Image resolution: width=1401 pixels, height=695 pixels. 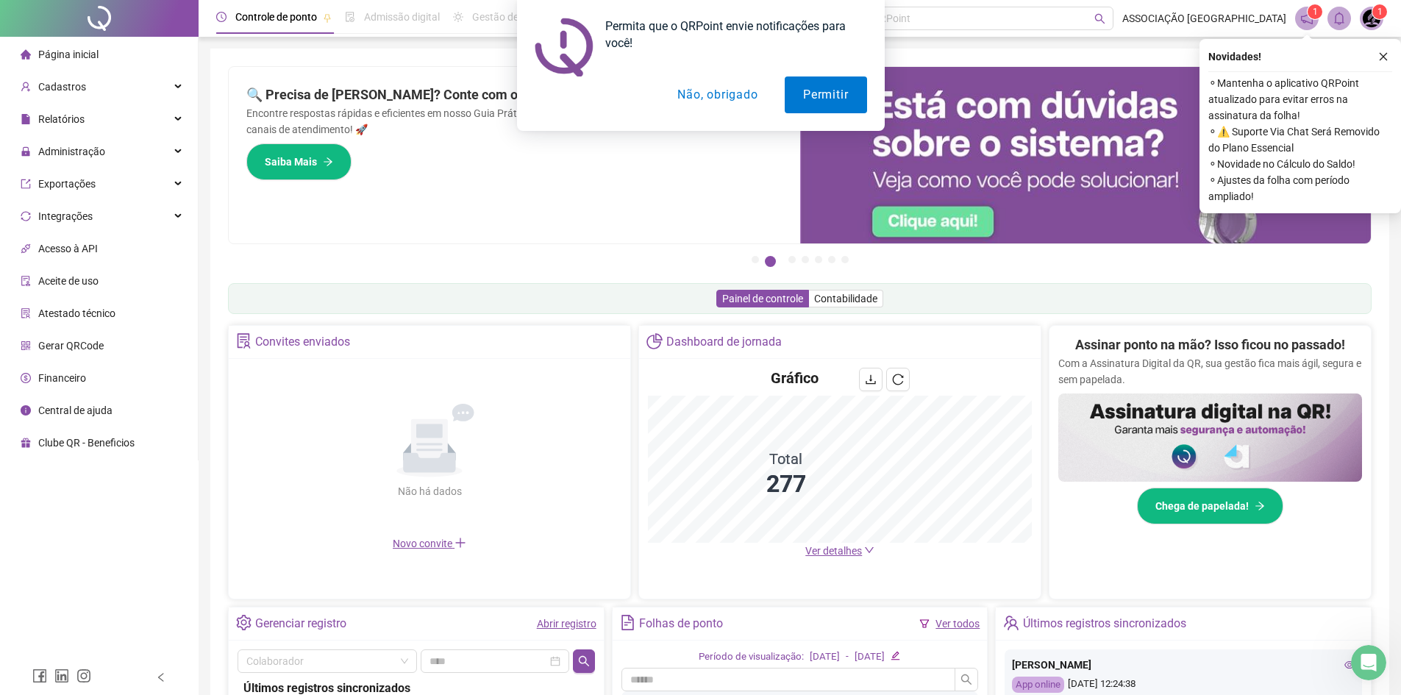 What do you see at coordinates (1300, 140) in the screenshot?
I see `span: ⚬ ⚠️ Suporte Via Chat Será Removido do Plano Essencial` at bounding box center [1300, 140].